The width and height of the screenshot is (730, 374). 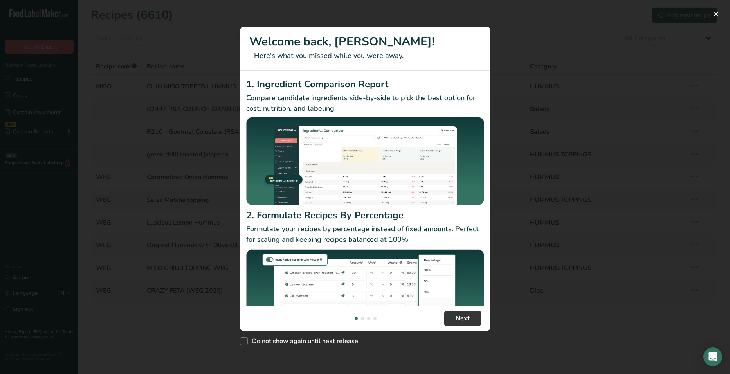 What do you see at coordinates (463, 319) in the screenshot?
I see `button: Next` at bounding box center [463, 319].